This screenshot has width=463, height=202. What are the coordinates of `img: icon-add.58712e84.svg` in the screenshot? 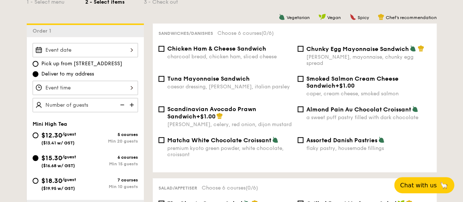 It's located at (132, 105).